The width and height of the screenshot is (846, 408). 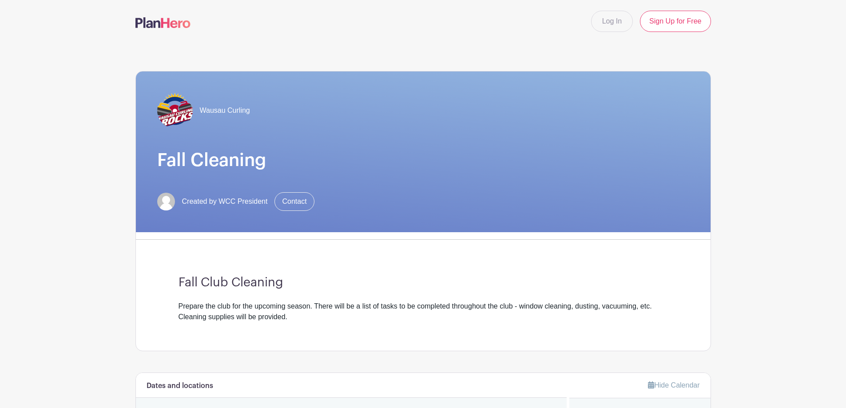 What do you see at coordinates (423, 283) in the screenshot?
I see `h3: Fall Club Cleaning` at bounding box center [423, 283].